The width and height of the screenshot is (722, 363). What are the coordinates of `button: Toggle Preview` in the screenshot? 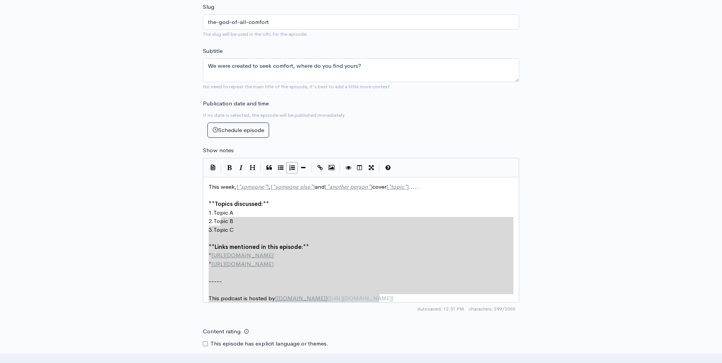 It's located at (348, 168).